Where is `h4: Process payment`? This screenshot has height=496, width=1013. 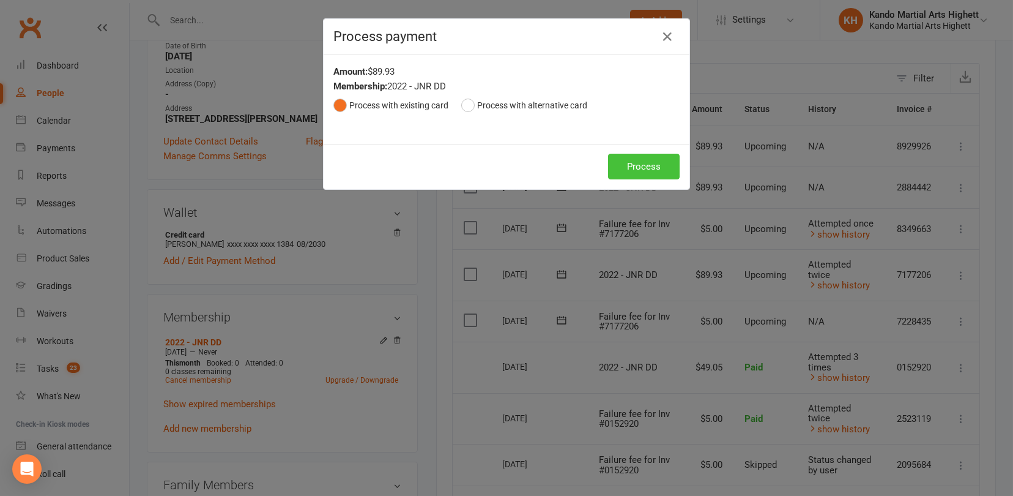
h4: Process payment is located at coordinates (507, 36).